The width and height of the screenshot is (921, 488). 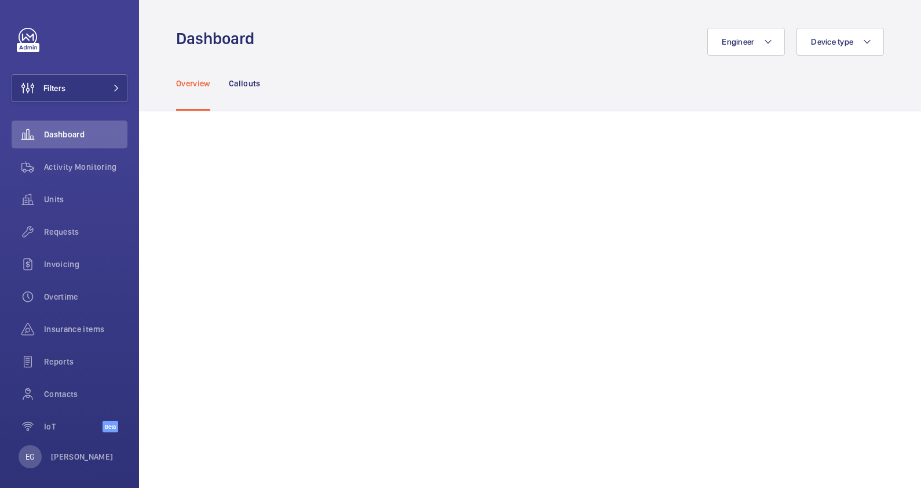 I want to click on span: Overtime, so click(x=86, y=297).